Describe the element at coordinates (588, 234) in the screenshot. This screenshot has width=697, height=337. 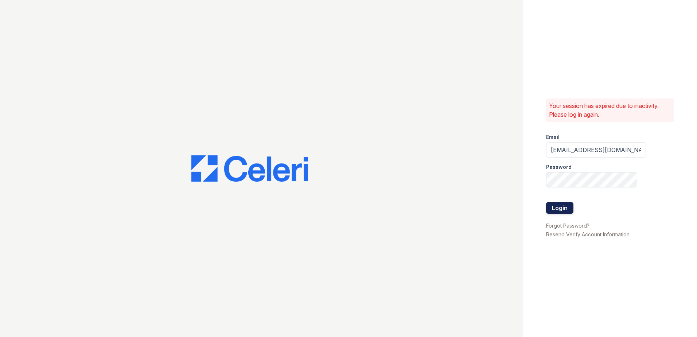
I see `a: Resend Verify Account Information` at that location.